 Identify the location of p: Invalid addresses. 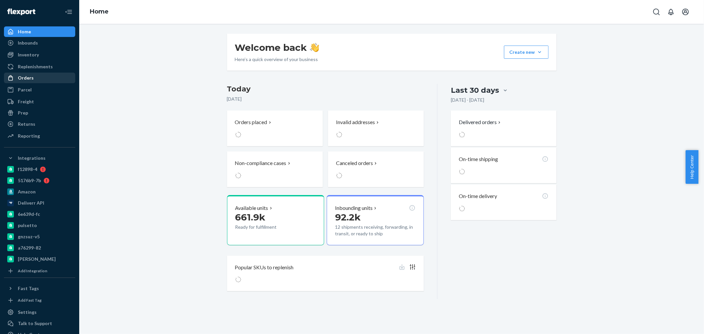
(355, 122).